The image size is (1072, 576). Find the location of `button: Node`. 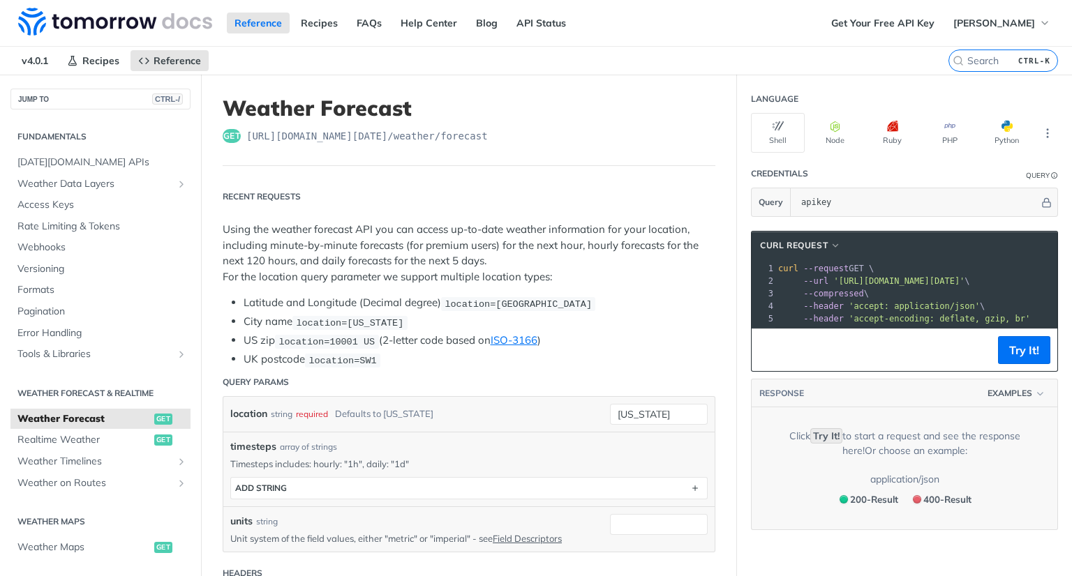

button: Node is located at coordinates (834, 133).